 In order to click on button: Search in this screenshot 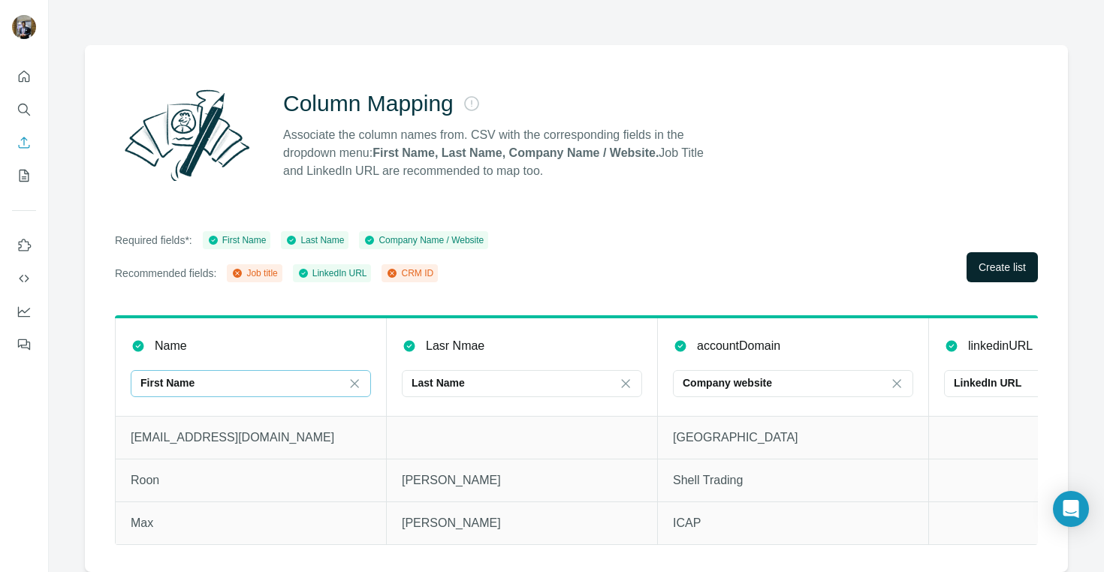, I will do `click(24, 110)`.